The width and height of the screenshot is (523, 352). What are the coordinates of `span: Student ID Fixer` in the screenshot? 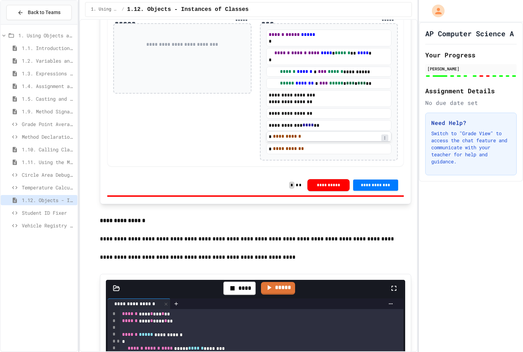 It's located at (48, 212).